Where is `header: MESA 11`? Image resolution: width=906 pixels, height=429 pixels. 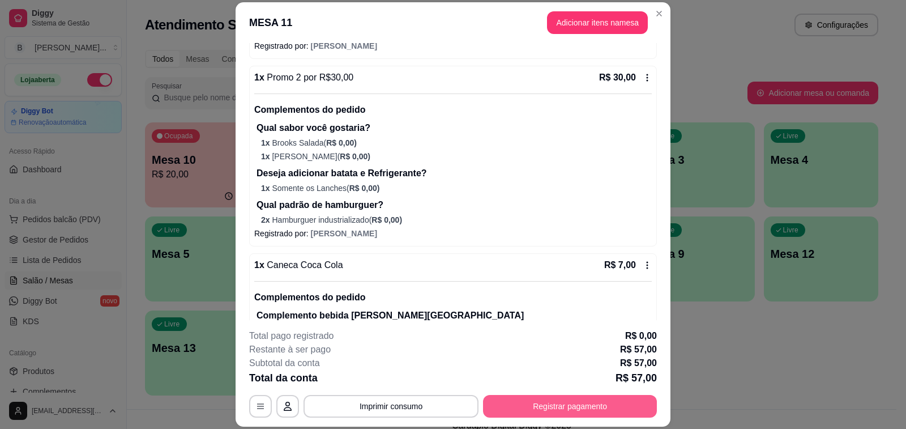
header: MESA 11 is located at coordinates (453, 23).